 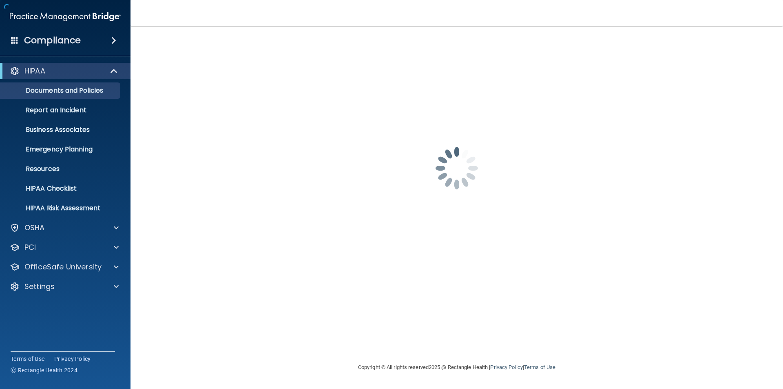 I want to click on img: PMB logo, so click(x=65, y=17).